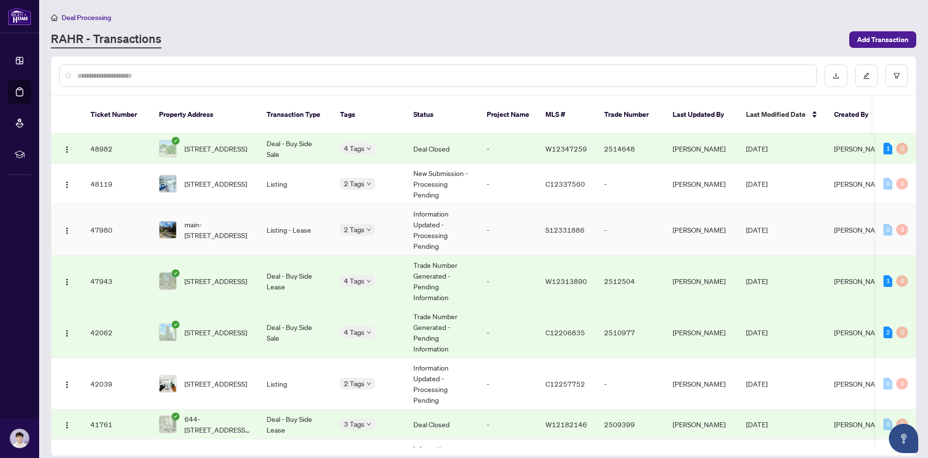  I want to click on span: W12313890, so click(566, 281).